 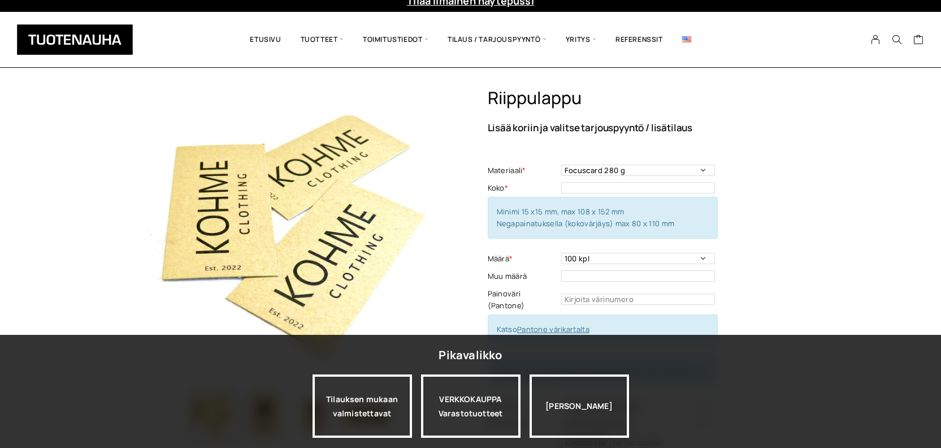 What do you see at coordinates (523, 170) in the screenshot?
I see `label: Materiaali` at bounding box center [523, 170].